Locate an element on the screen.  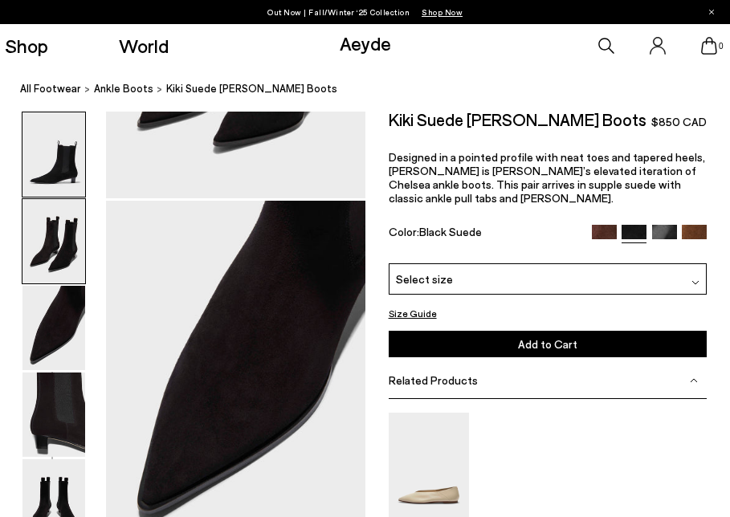
span: Black Suede is located at coordinates (450, 231).